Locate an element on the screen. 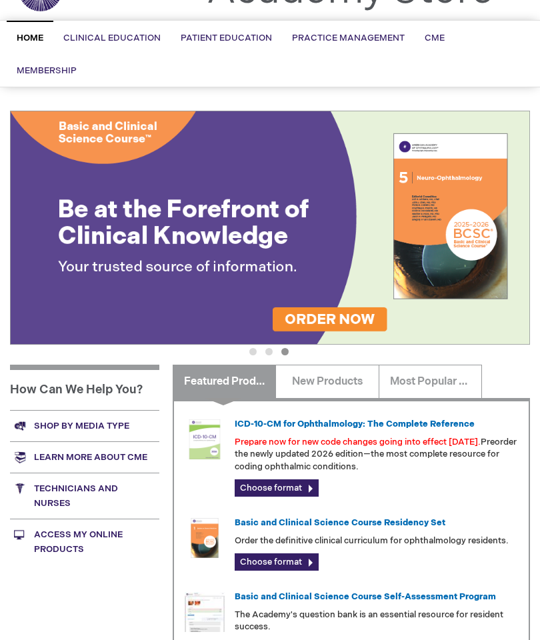  a: Basic and Clinical Science Course Residency Set is located at coordinates (340, 522).